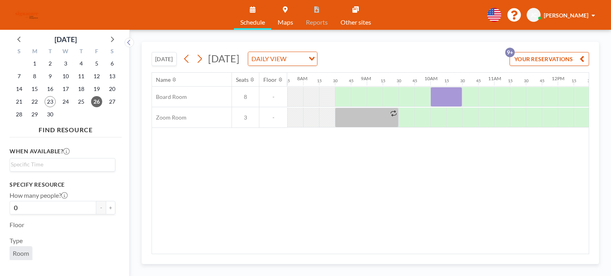  Describe the element at coordinates (35, 76) in the screenshot. I see `span: Monday, September 8, 2025` at that location.